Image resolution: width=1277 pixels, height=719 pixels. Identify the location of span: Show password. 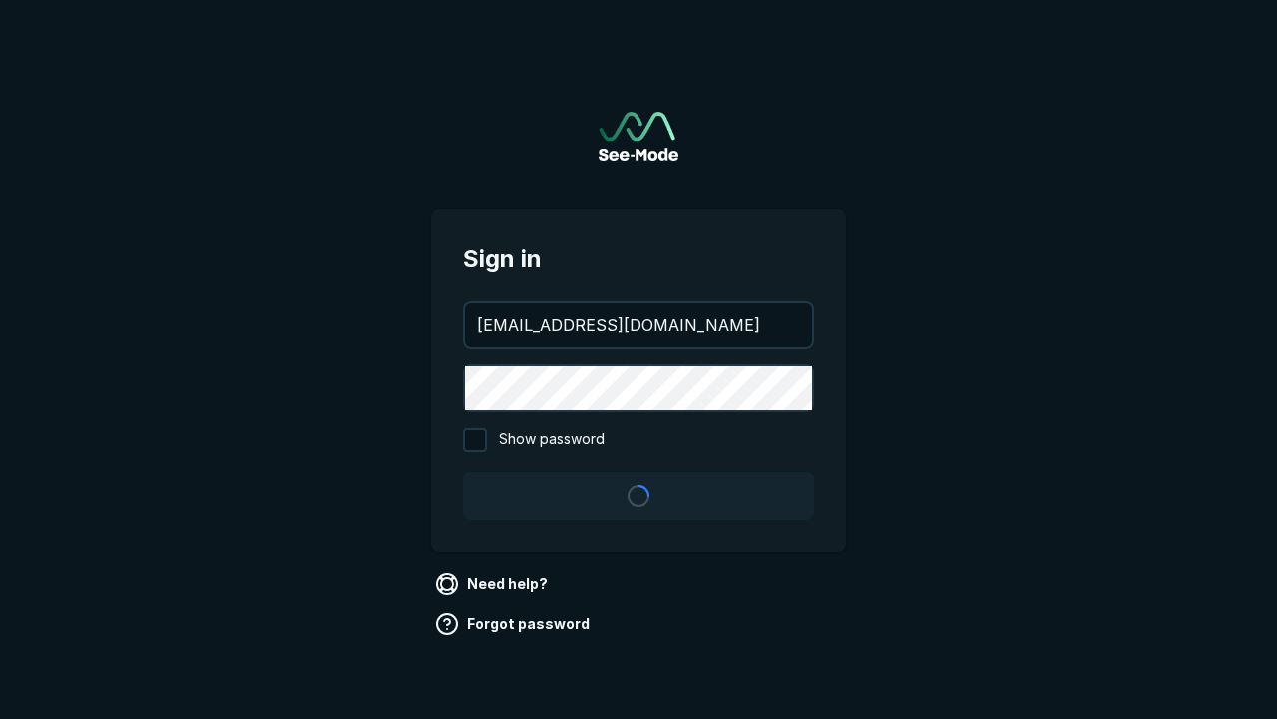
(552, 440).